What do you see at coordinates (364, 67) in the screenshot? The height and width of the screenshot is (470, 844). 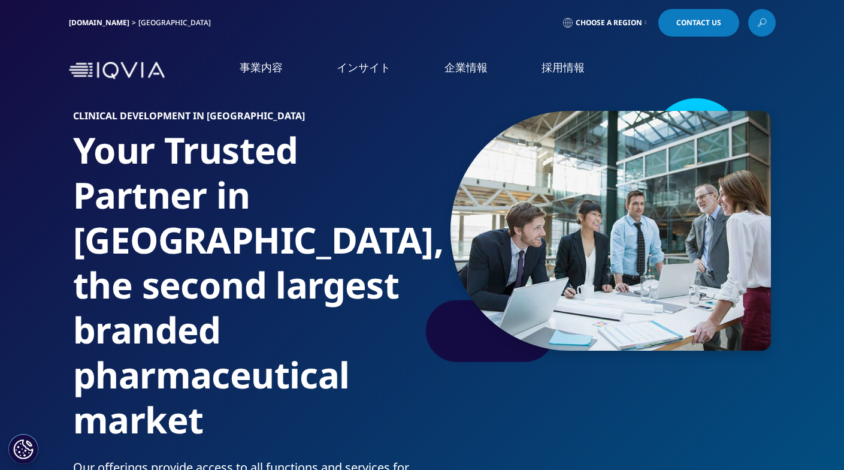 I see `a: インサイト` at bounding box center [364, 67].